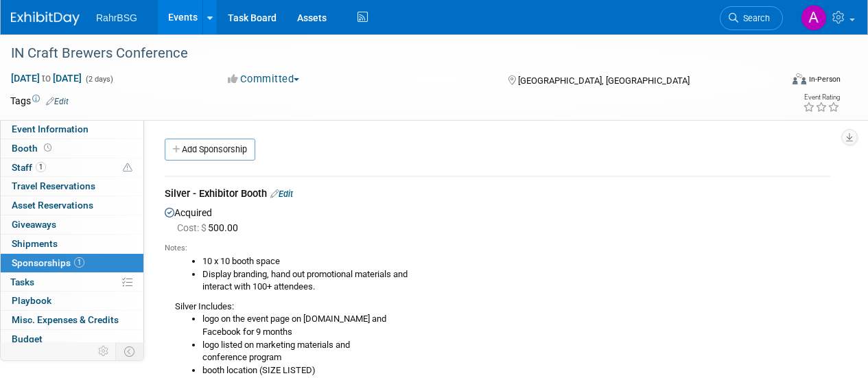  I want to click on a: Booth, so click(72, 148).